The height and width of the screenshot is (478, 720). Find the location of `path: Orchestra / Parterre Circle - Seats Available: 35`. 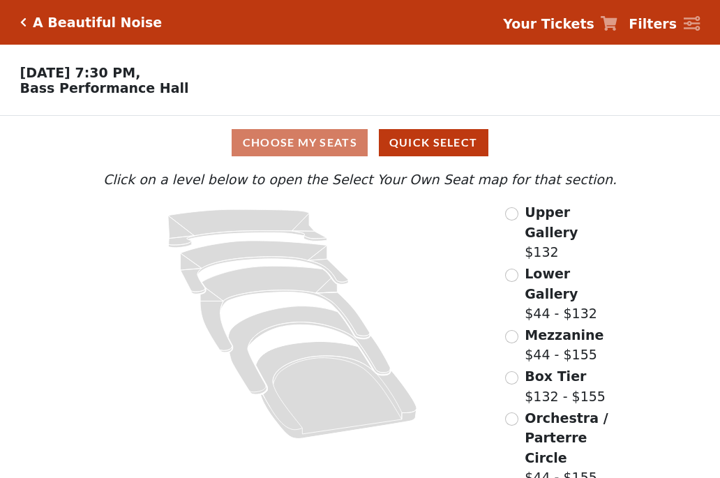

path: Orchestra / Parterre Circle - Seats Available: 35 is located at coordinates (336, 390).